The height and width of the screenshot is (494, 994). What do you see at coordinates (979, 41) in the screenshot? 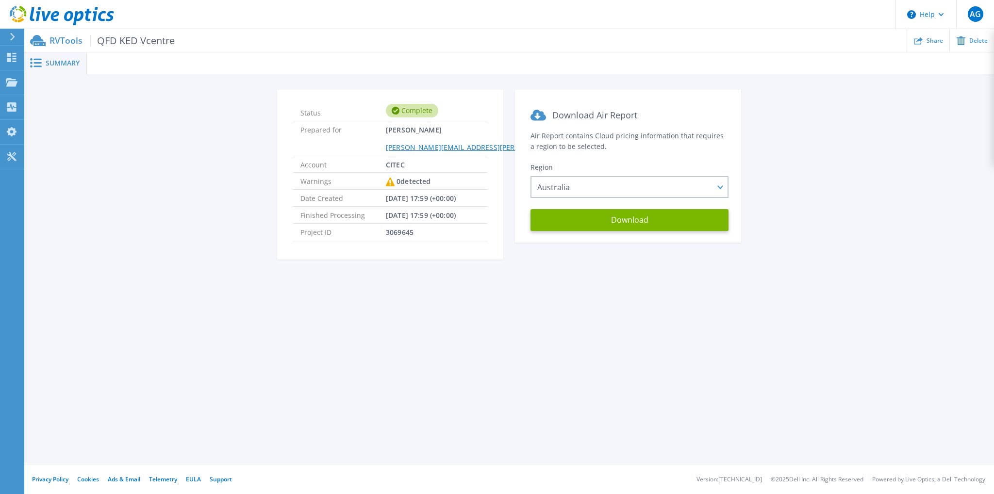
I see `span: Delete` at bounding box center [979, 41].